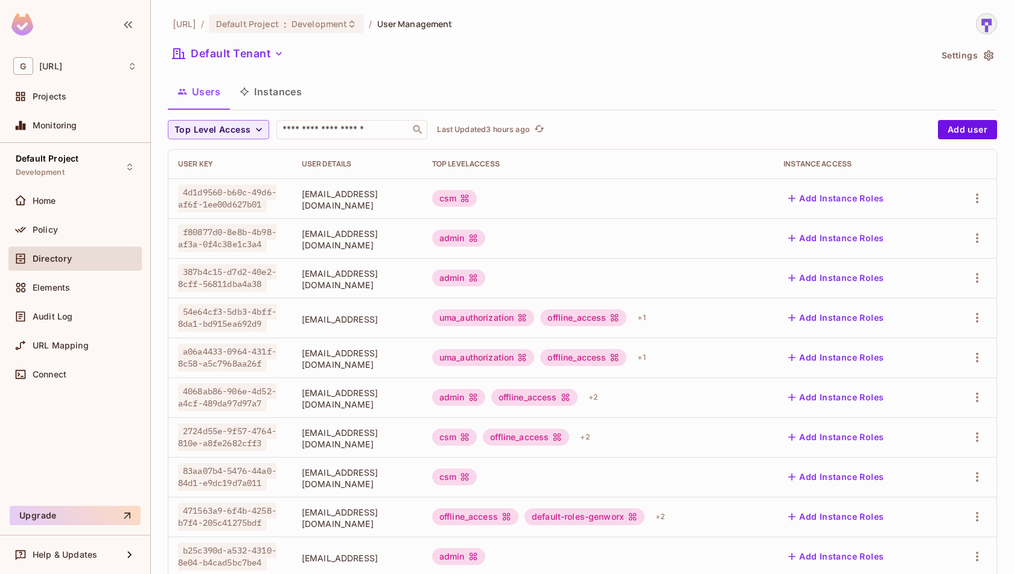  What do you see at coordinates (967, 130) in the screenshot?
I see `button: Add user` at bounding box center [967, 130].